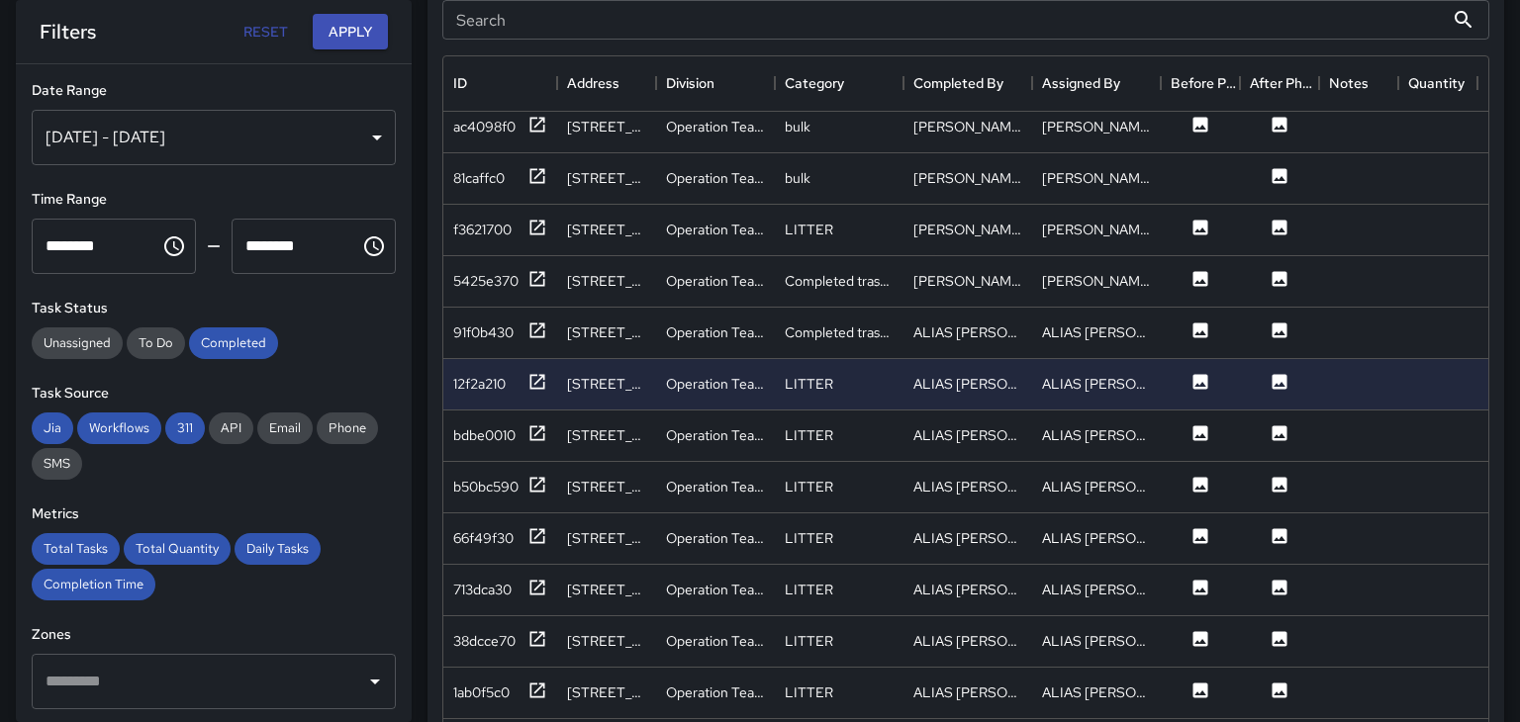  Describe the element at coordinates (277, 549) in the screenshot. I see `div: Daily Tasks` at that location.